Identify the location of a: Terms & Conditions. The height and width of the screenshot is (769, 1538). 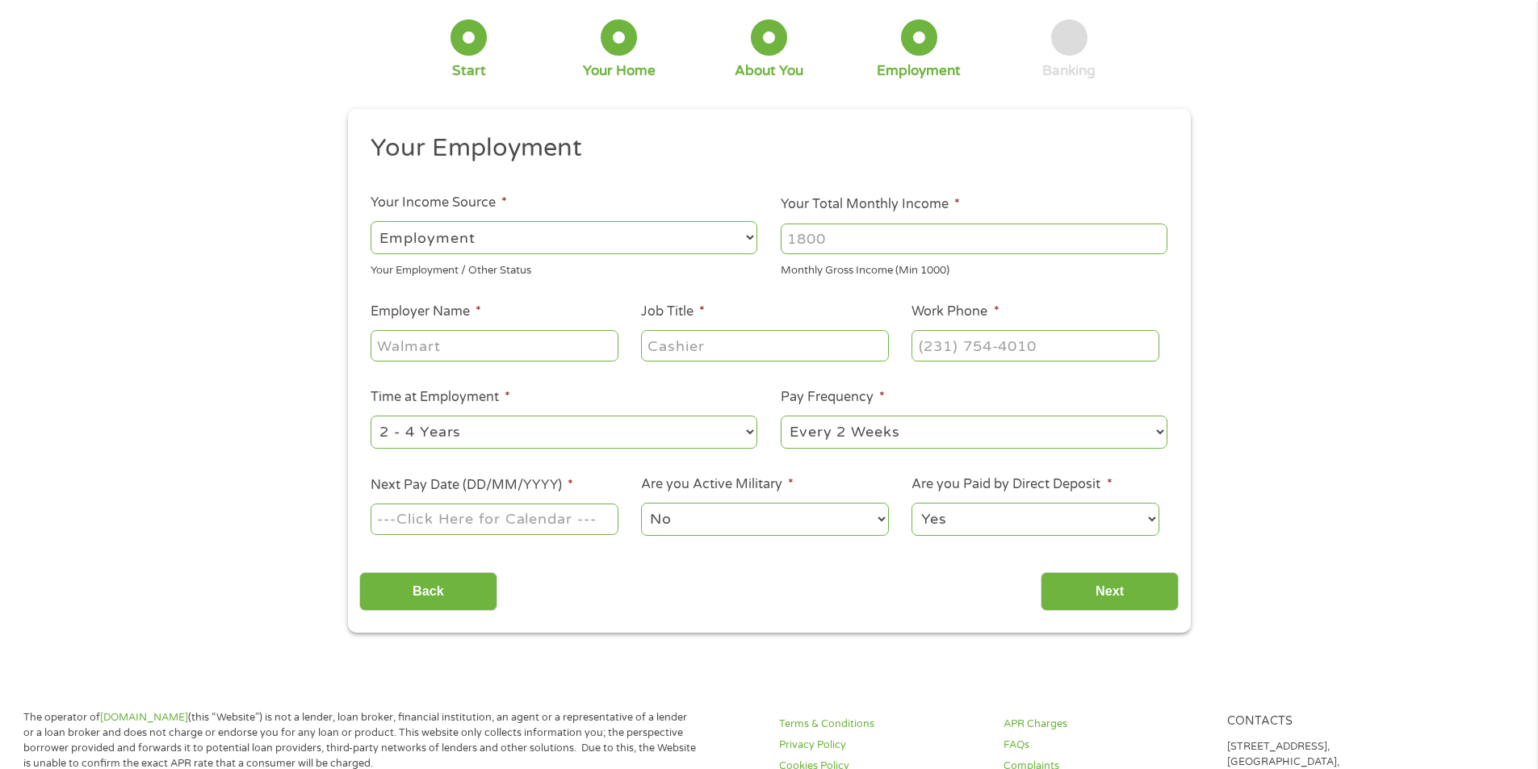
(882, 724).